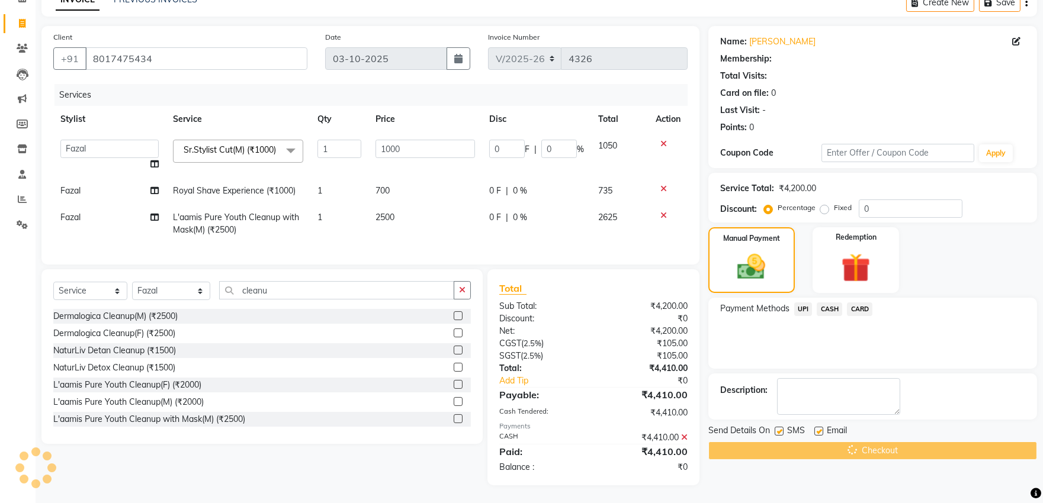 Image resolution: width=1043 pixels, height=503 pixels. I want to click on div: Cash Tendered:, so click(542, 413).